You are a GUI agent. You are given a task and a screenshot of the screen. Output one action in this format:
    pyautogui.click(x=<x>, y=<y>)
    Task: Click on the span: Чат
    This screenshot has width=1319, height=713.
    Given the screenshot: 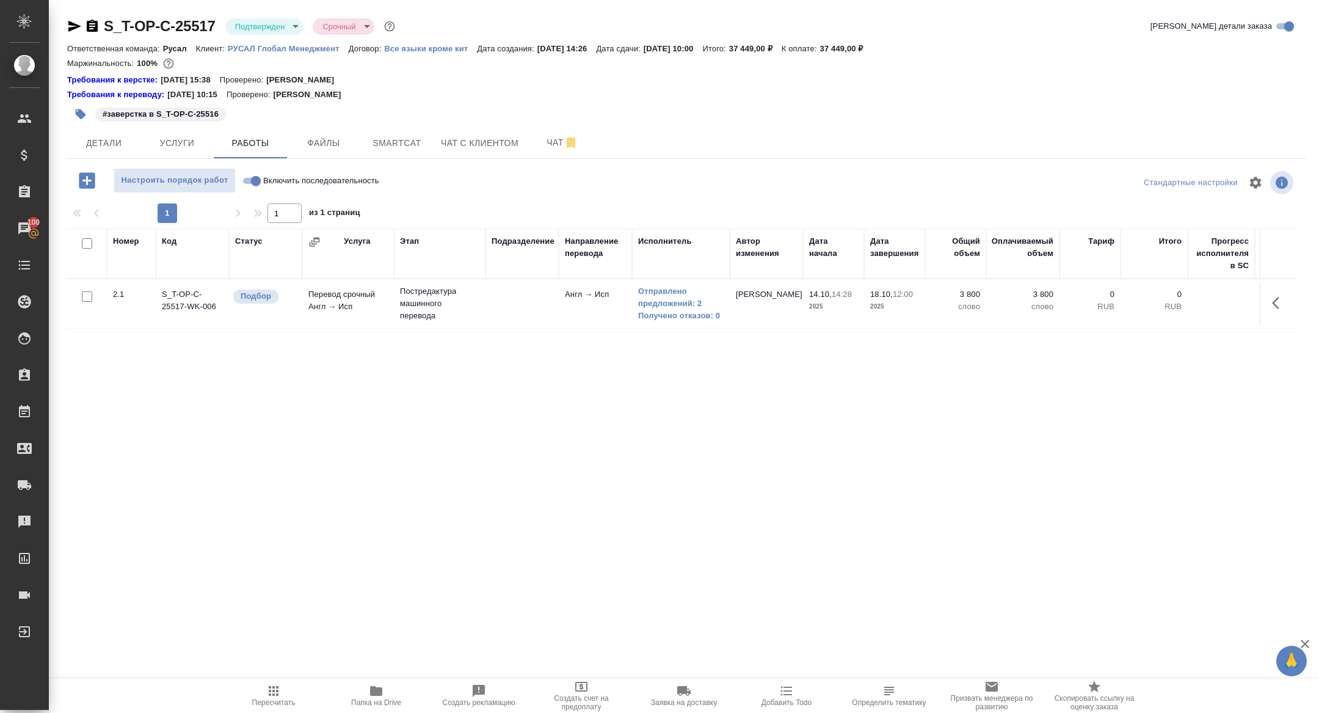 What is the action you would take?
    pyautogui.click(x=563, y=142)
    